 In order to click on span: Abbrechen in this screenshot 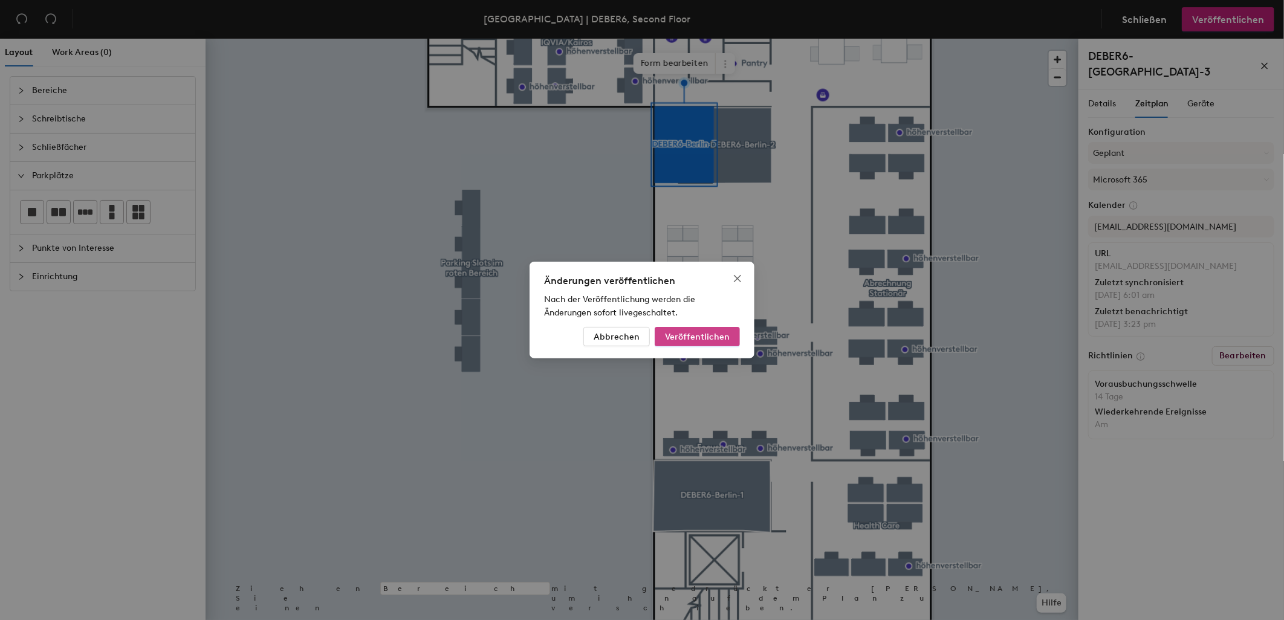, I will do `click(617, 337)`.